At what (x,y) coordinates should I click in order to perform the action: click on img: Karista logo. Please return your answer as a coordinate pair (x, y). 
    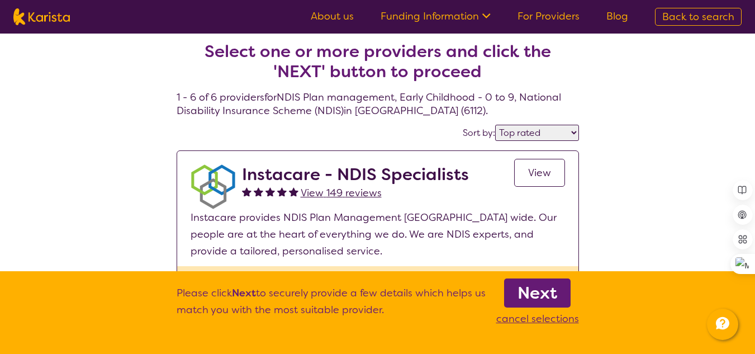
    Looking at the image, I should click on (41, 17).